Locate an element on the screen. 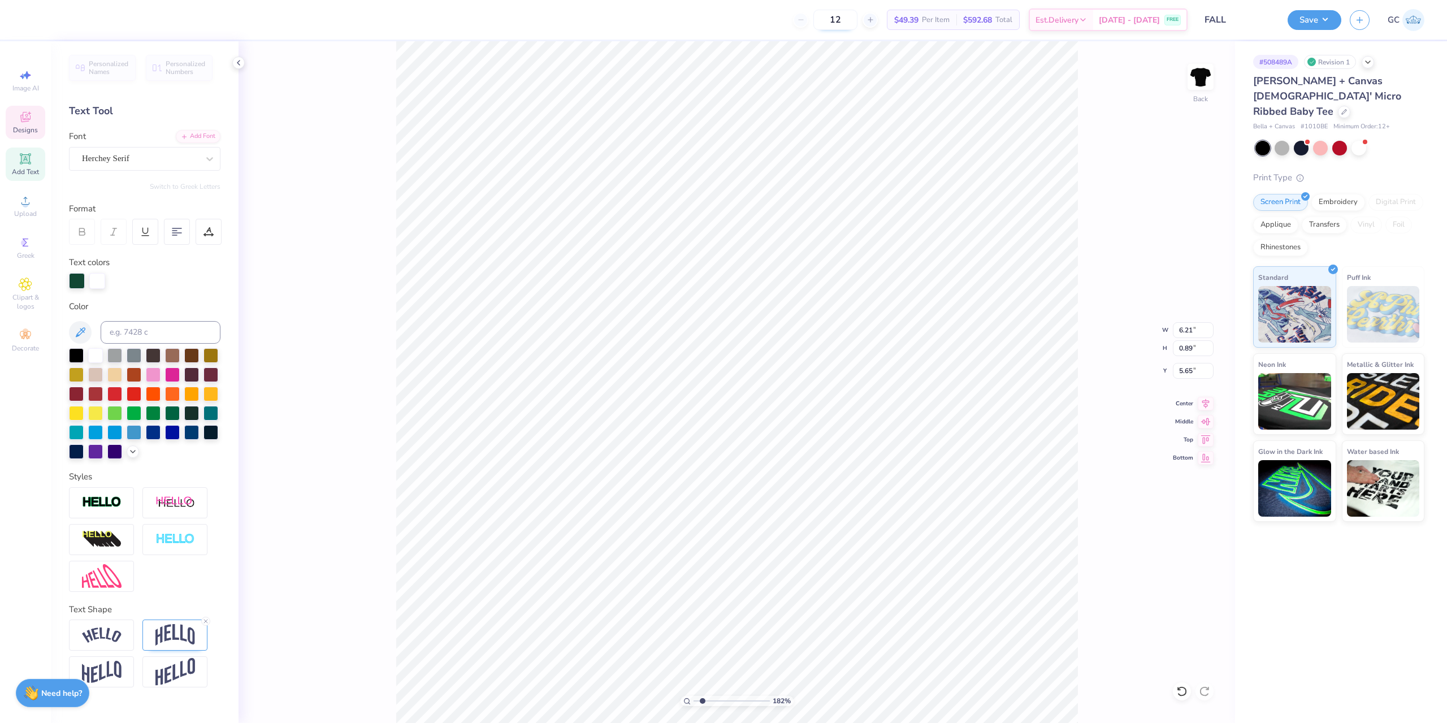 The height and width of the screenshot is (723, 1447). div: Foil is located at coordinates (1399, 225).